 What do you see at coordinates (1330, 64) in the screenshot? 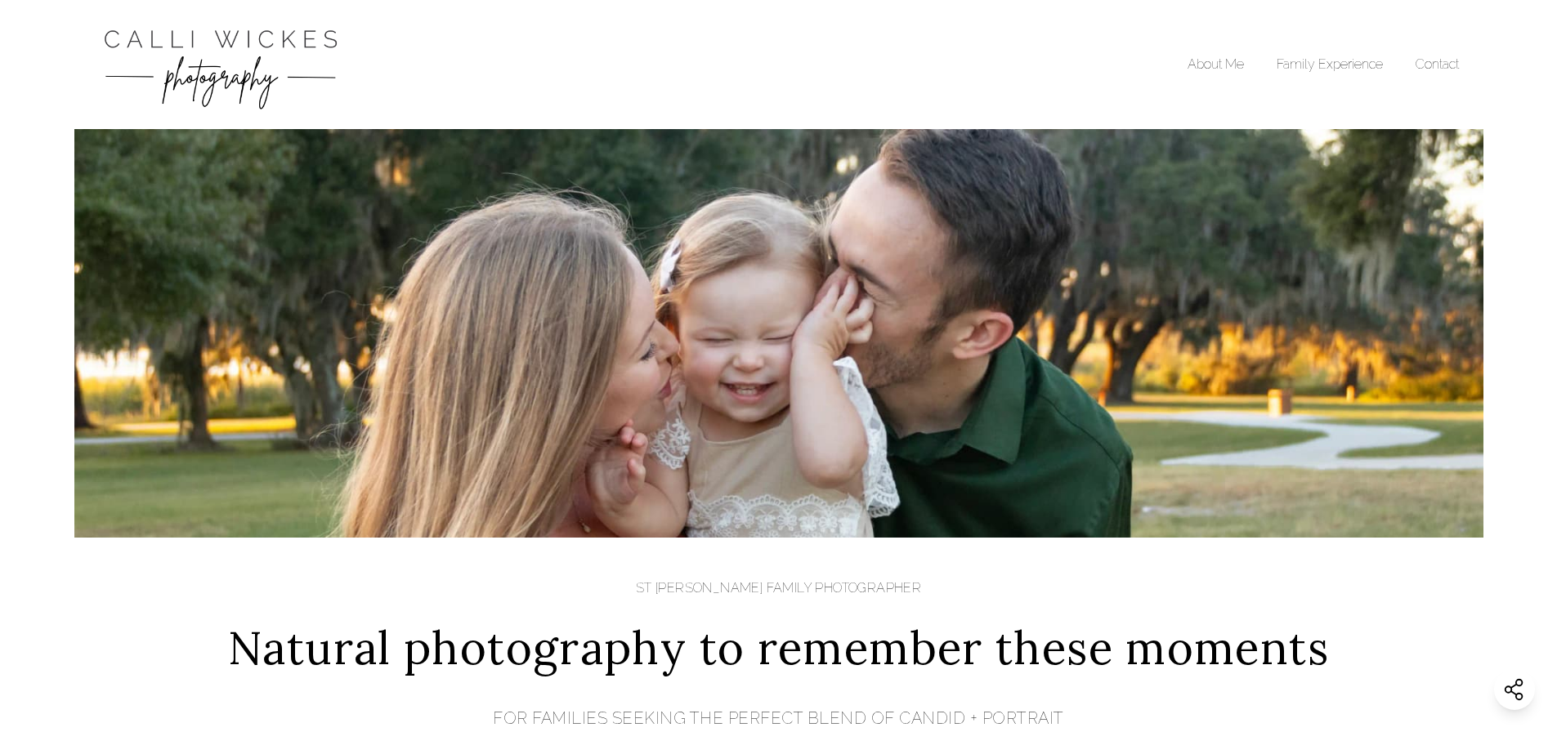
I see `a: Family Experience` at bounding box center [1330, 64].